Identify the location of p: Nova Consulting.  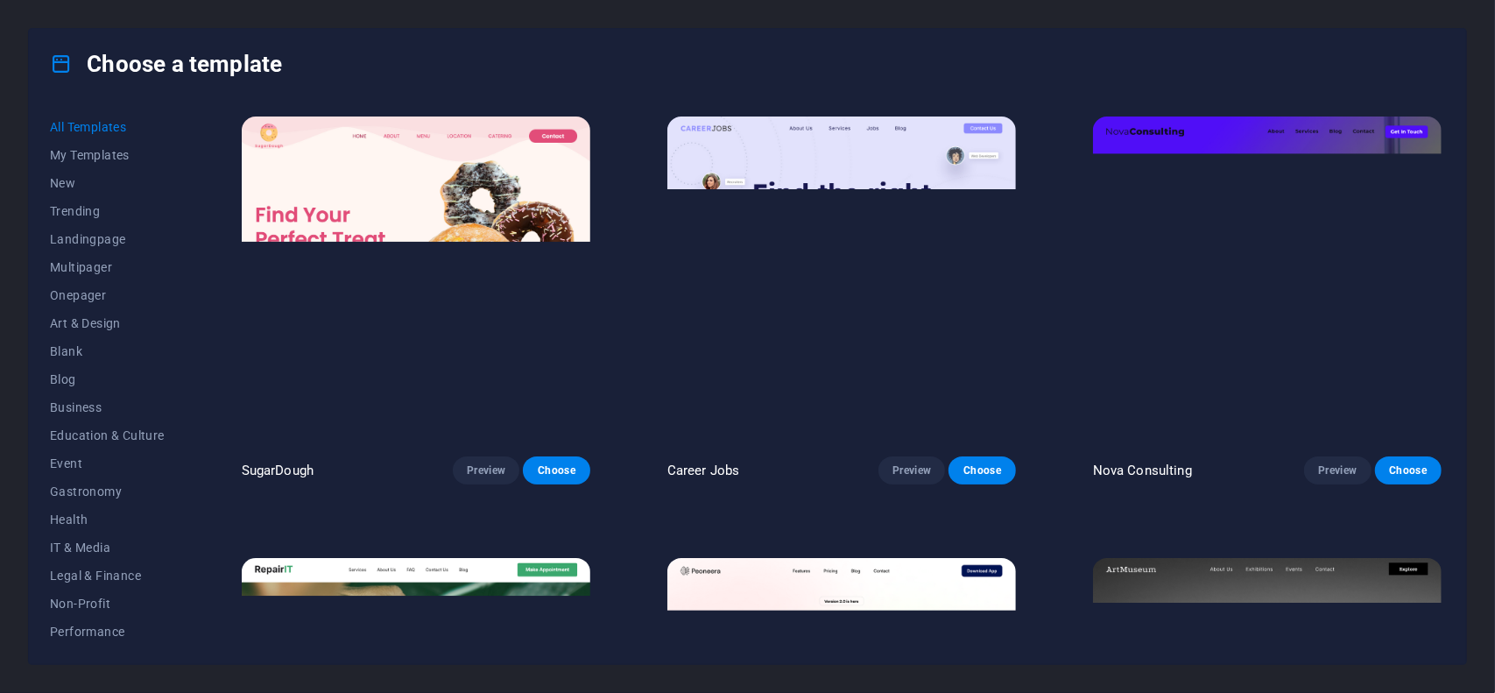
(1142, 470).